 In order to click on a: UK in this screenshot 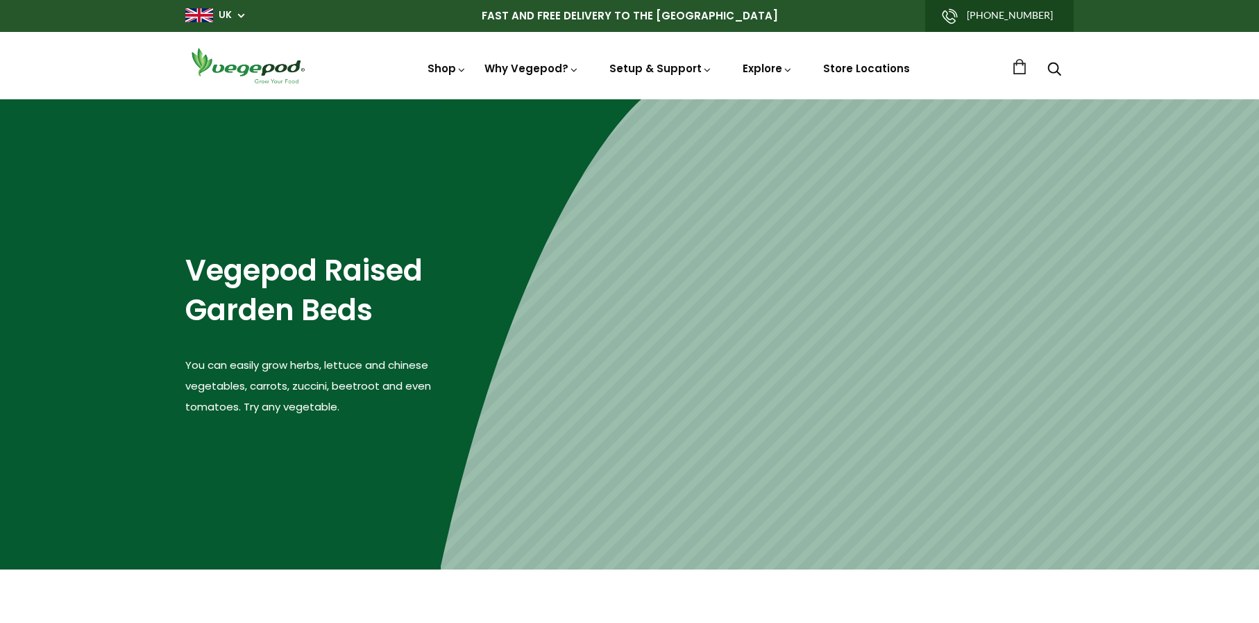, I will do `click(225, 15)`.